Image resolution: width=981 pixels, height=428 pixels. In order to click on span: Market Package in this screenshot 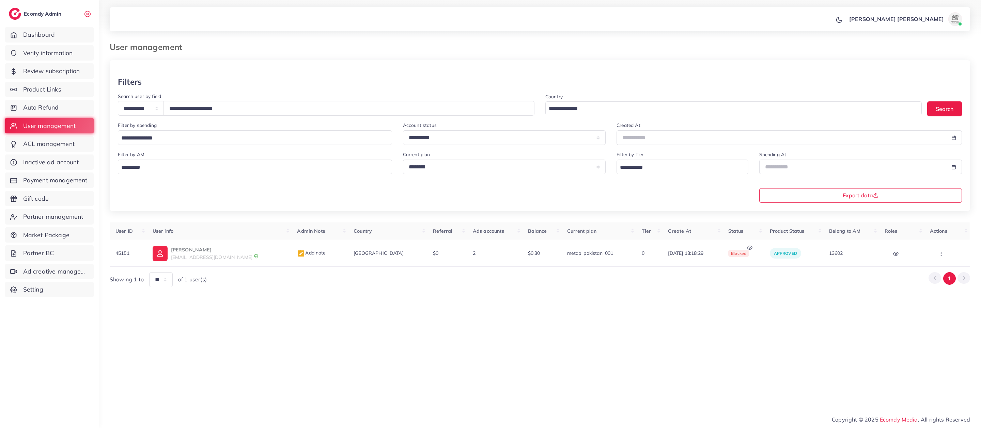, I will do `click(46, 235)`.